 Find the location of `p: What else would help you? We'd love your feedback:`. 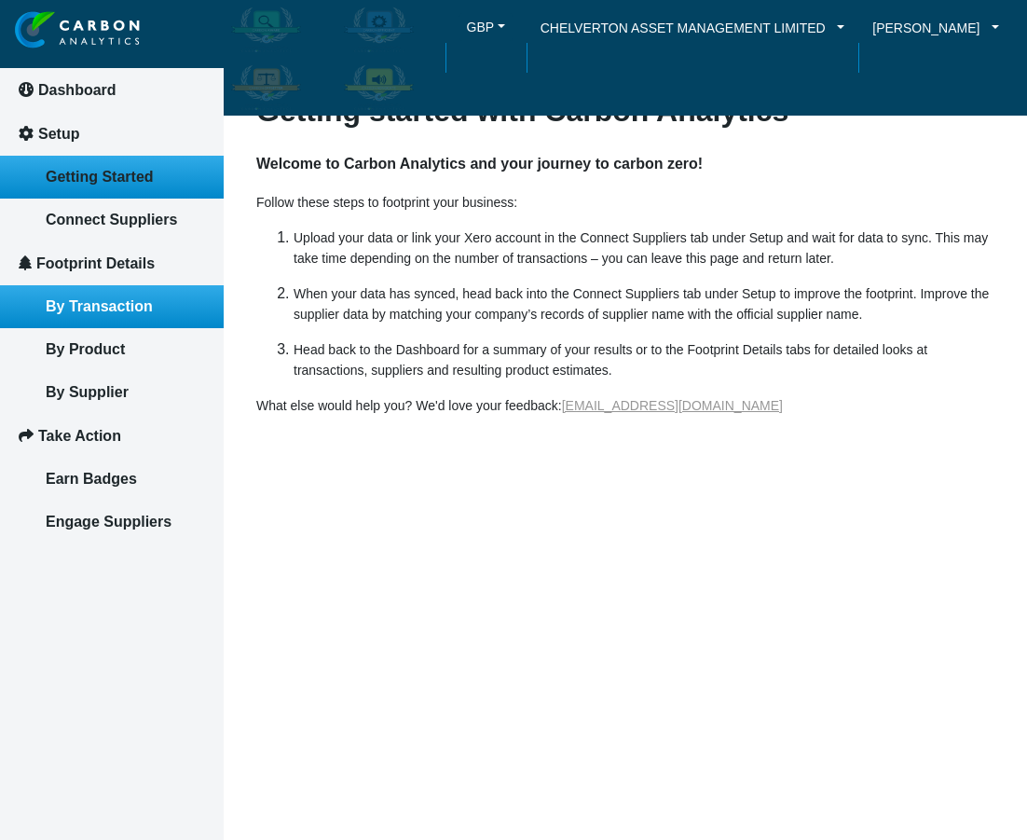

p: What else would help you? We'd love your feedback: is located at coordinates (625, 405).